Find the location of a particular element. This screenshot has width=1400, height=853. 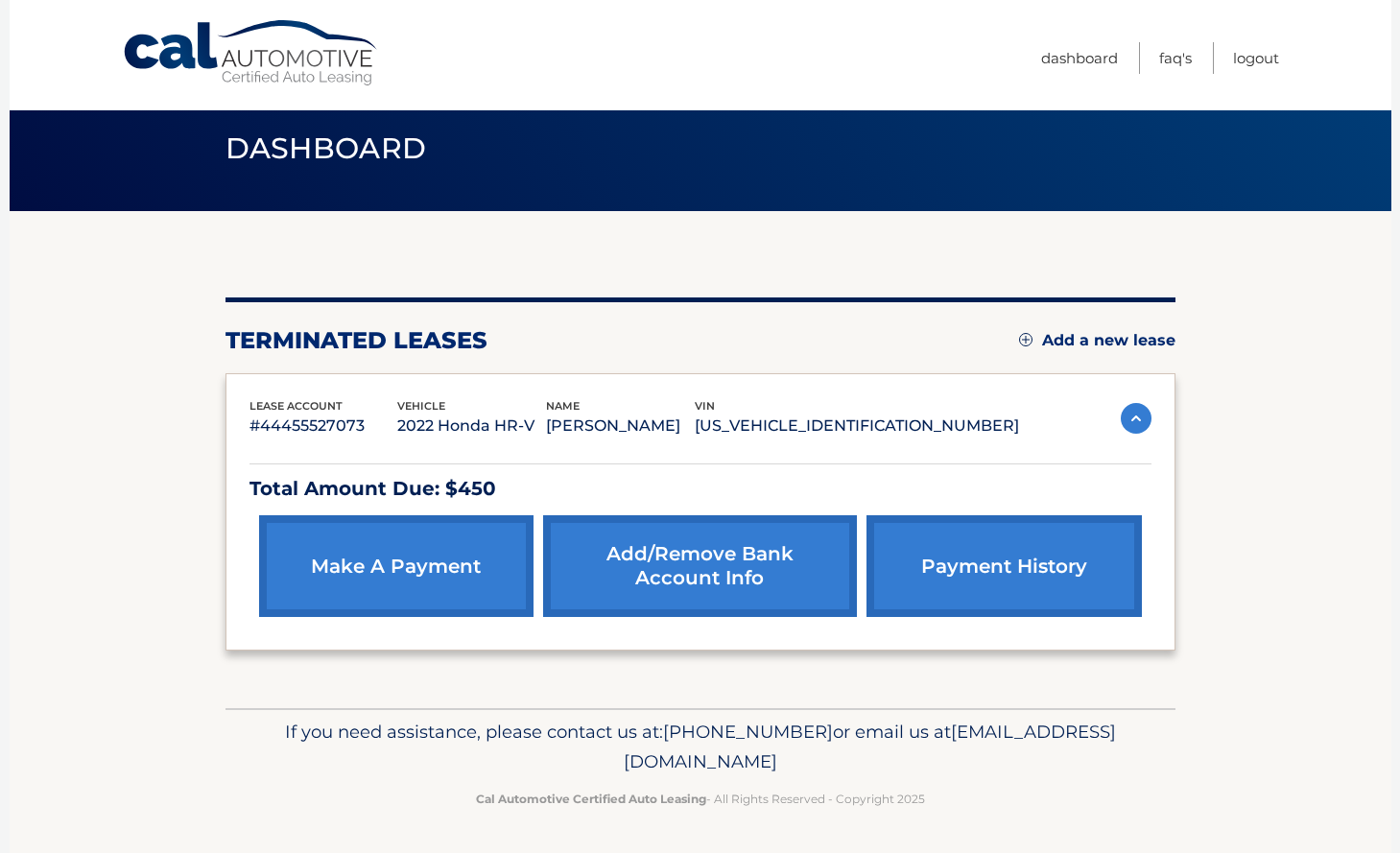

a: FAQ's is located at coordinates (1176, 58).